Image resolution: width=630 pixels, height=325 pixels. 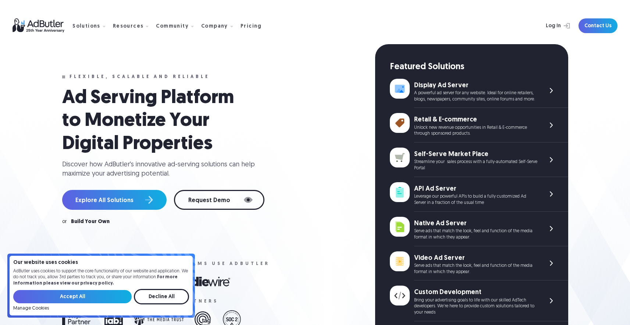 I want to click on a: Request Demo, so click(x=219, y=200).